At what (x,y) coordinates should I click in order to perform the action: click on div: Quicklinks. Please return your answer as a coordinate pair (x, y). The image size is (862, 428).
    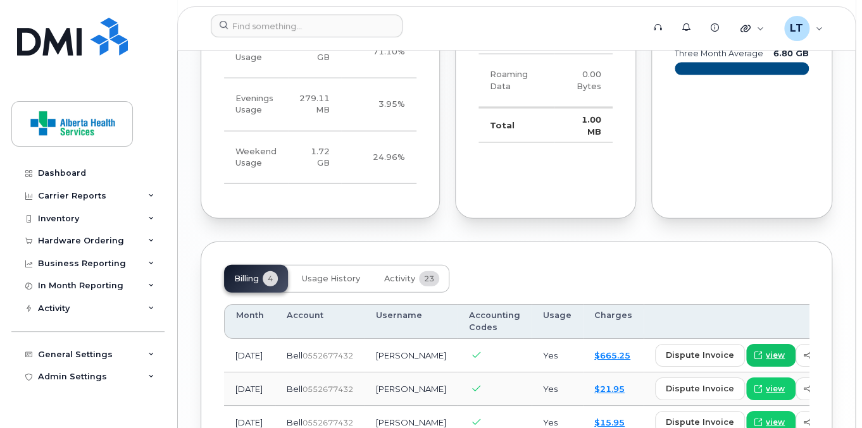
    Looking at the image, I should click on (752, 28).